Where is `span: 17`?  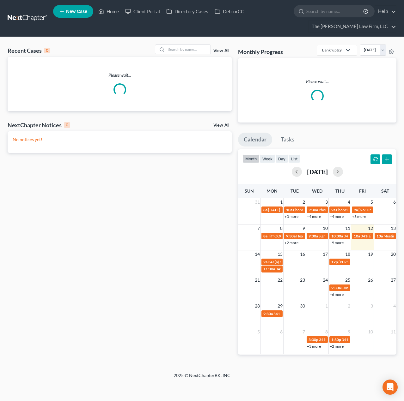
span: 17 is located at coordinates (325, 254).